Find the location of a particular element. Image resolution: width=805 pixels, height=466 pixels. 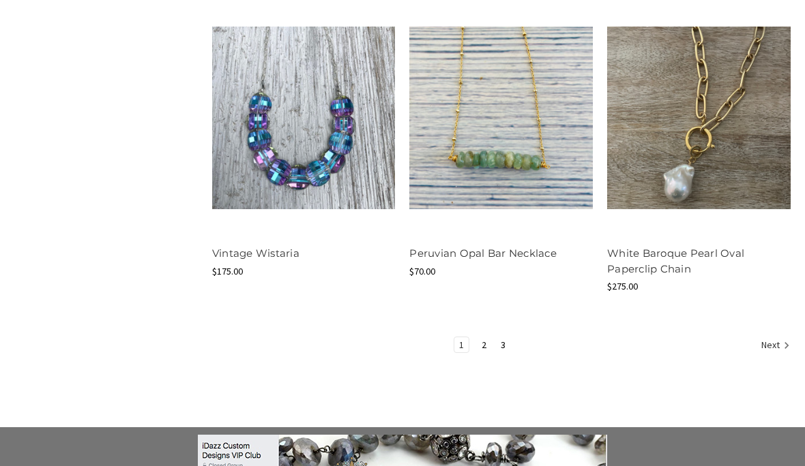

nav: pagination is located at coordinates (501, 346).